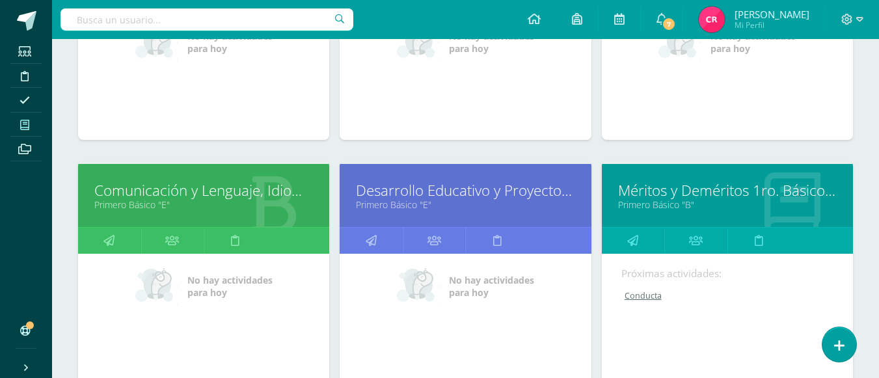  Describe the element at coordinates (465, 190) in the screenshot. I see `a: Desarrollo Educativo y Proyecto de Vida` at that location.